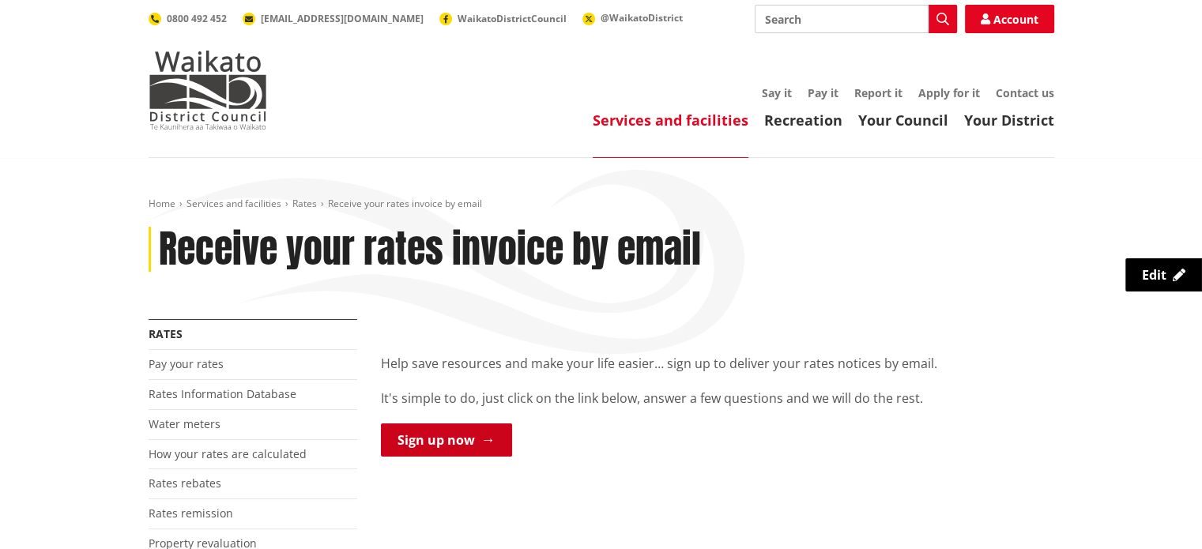  Describe the element at coordinates (878, 92) in the screenshot. I see `a: Report it` at that location.